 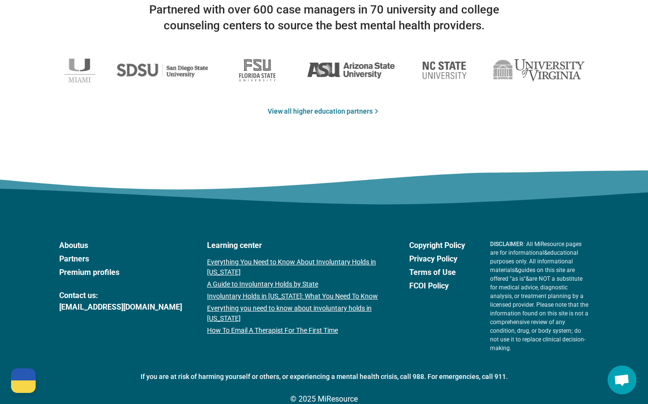 What do you see at coordinates (324, 376) in the screenshot?
I see `p: If you are at risk of harming yourself or others, or experiencing a mental health crisis, call 98...` at bounding box center [324, 376].